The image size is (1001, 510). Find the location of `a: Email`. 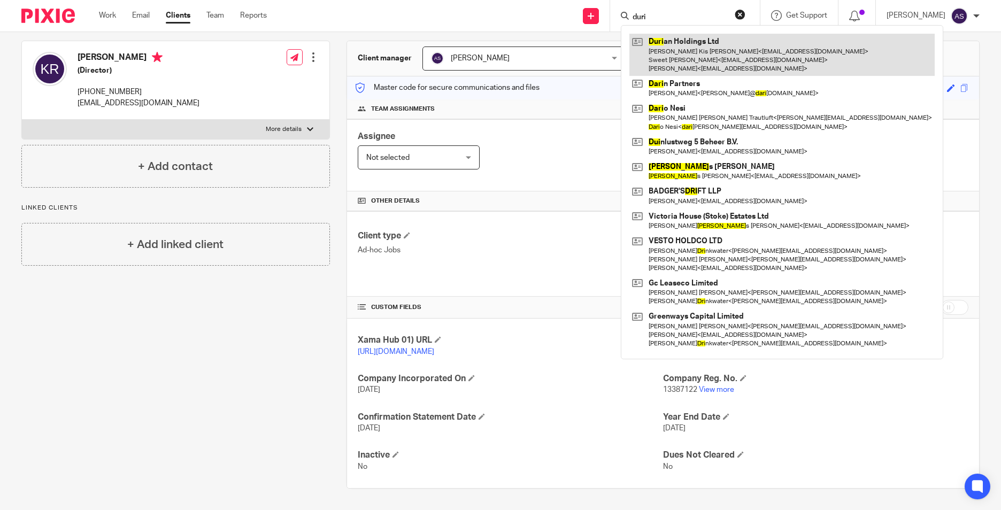

a: Email is located at coordinates (141, 16).